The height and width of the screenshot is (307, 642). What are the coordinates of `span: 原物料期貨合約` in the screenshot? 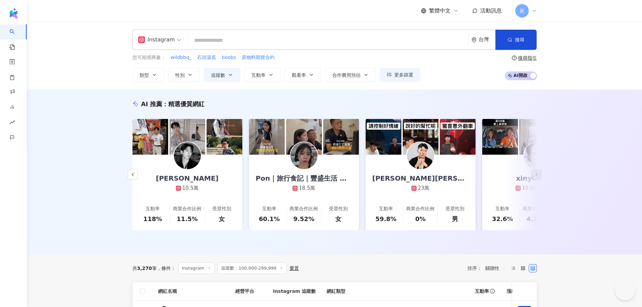 It's located at (258, 58).